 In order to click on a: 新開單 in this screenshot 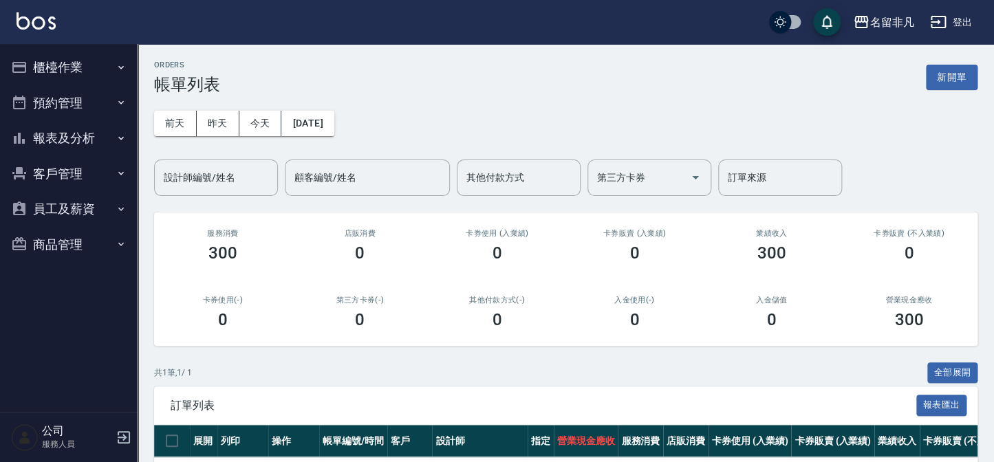, I will do `click(951, 76)`.